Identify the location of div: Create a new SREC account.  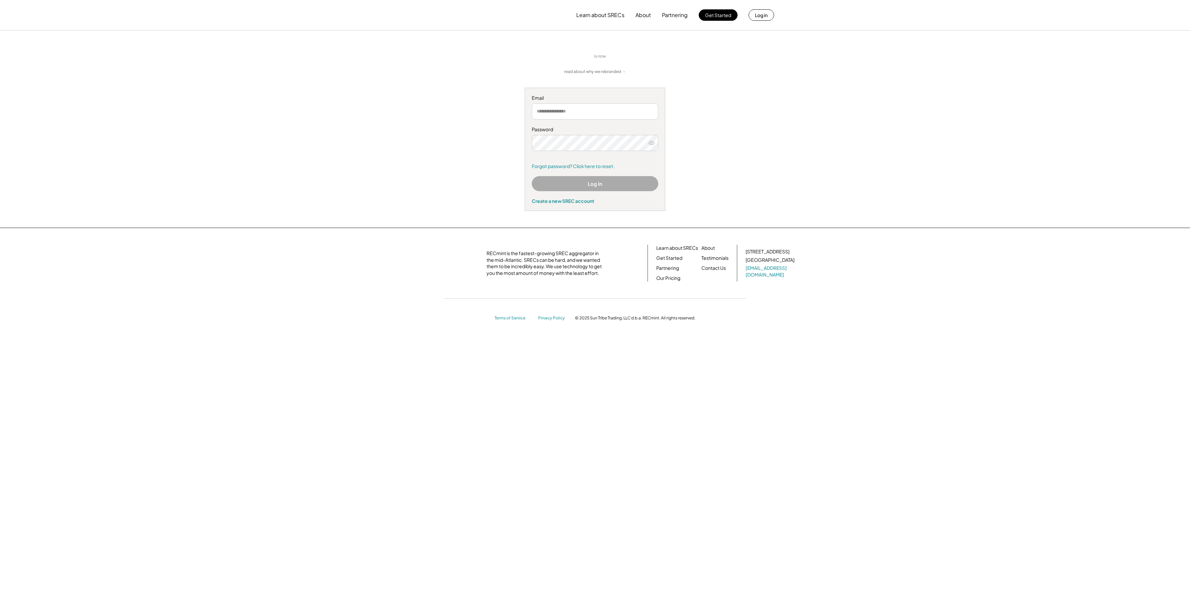
(595, 201).